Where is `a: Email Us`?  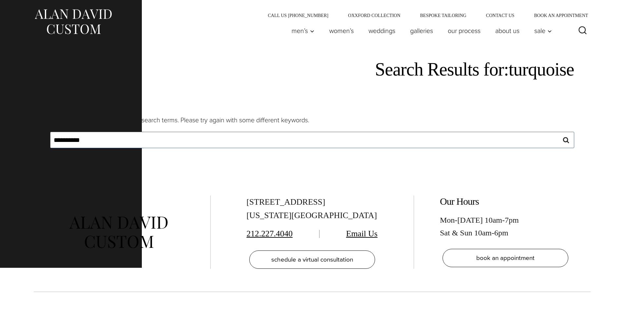
a: Email Us is located at coordinates (362, 234).